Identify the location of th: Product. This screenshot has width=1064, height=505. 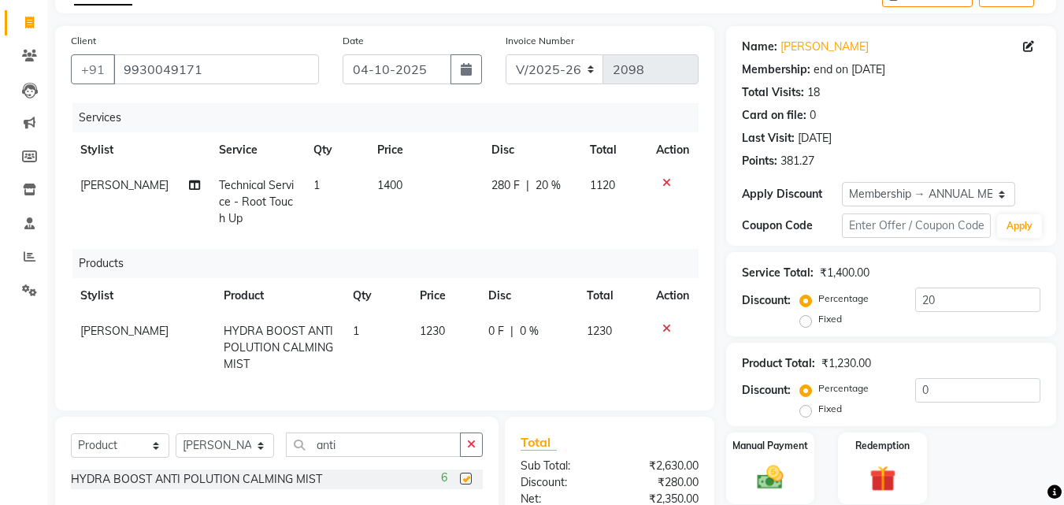
(279, 295).